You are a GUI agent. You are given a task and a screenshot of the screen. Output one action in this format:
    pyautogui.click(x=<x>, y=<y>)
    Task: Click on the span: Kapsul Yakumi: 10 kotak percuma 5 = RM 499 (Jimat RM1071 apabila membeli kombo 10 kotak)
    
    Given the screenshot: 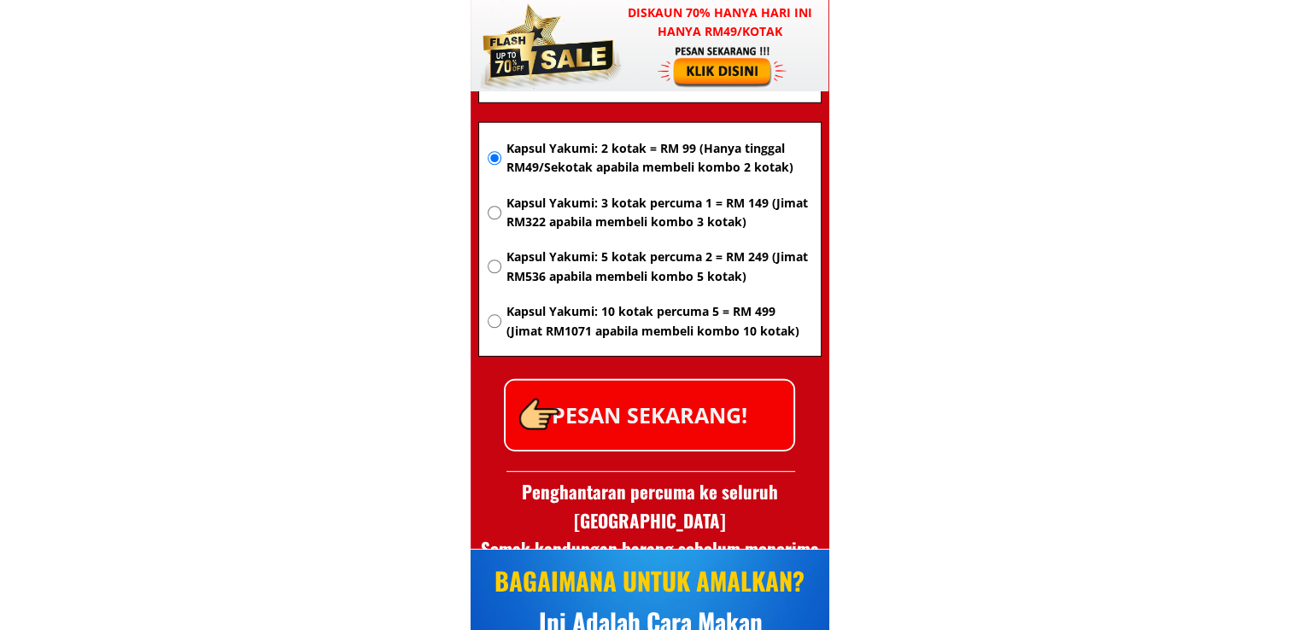 What is the action you would take?
    pyautogui.click(x=658, y=321)
    